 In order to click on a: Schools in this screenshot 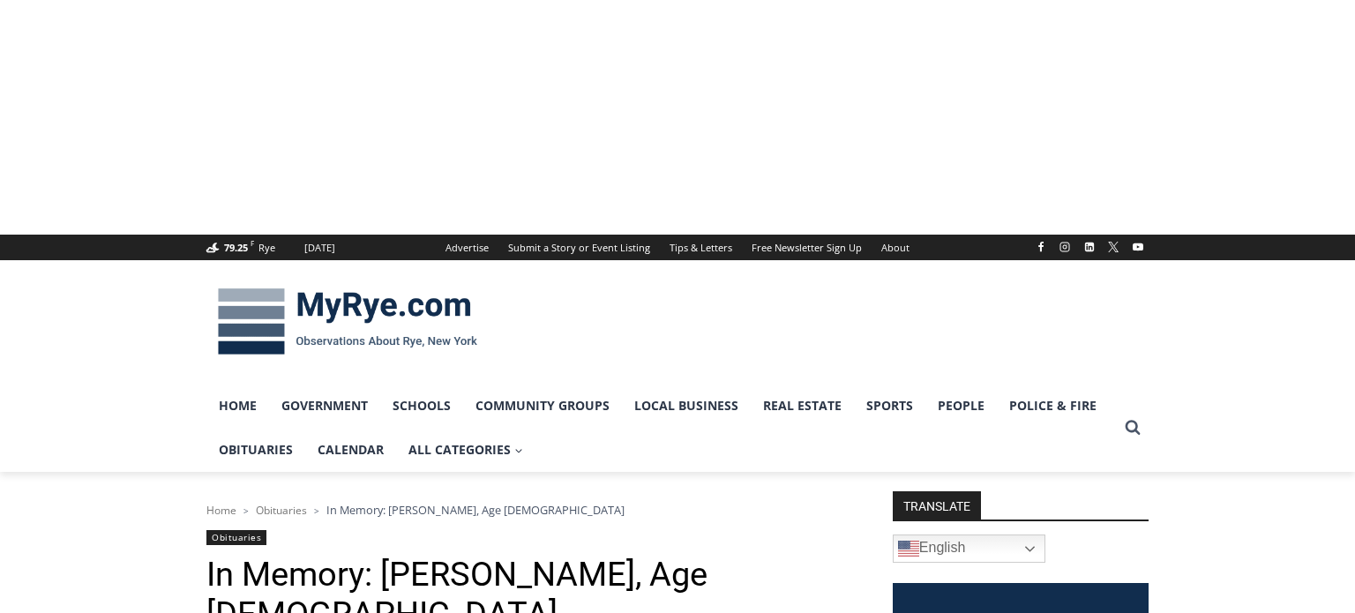, I will do `click(422, 406)`.